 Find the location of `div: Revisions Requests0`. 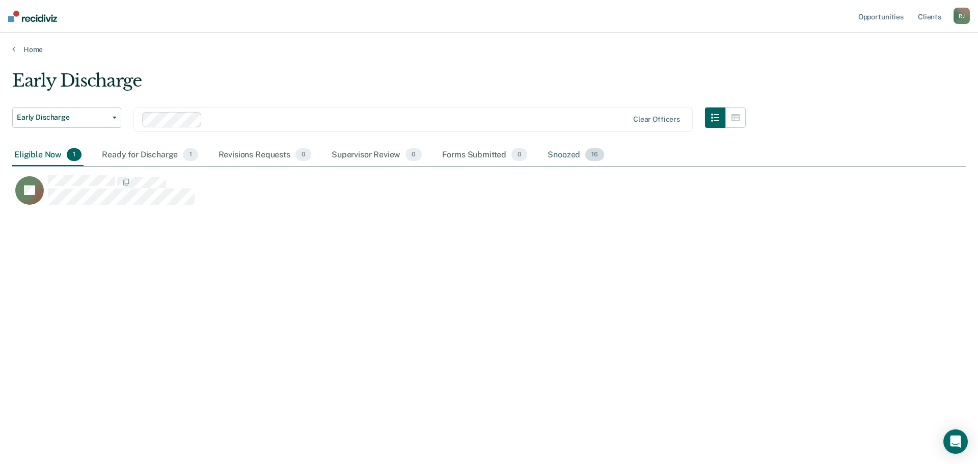

div: Revisions Requests0 is located at coordinates (265, 155).